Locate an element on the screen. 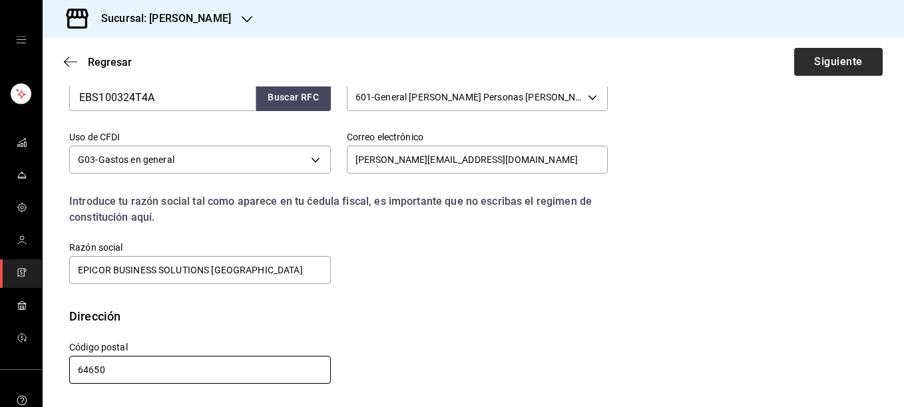 This screenshot has width=904, height=407. label: Correo electrónico is located at coordinates (477, 137).